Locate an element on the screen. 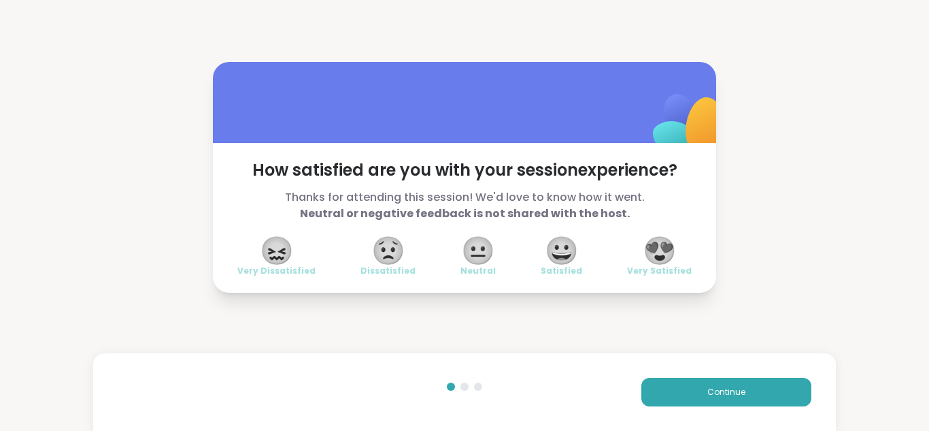 Image resolution: width=929 pixels, height=431 pixels. span: Thanks for attending this session! We'd love to know how it went. is located at coordinates (465, 205).